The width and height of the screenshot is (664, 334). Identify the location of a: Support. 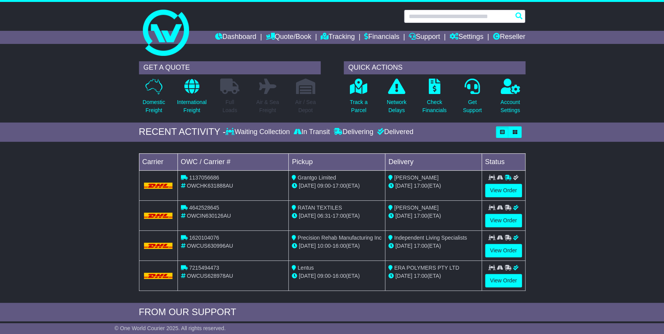
(424, 37).